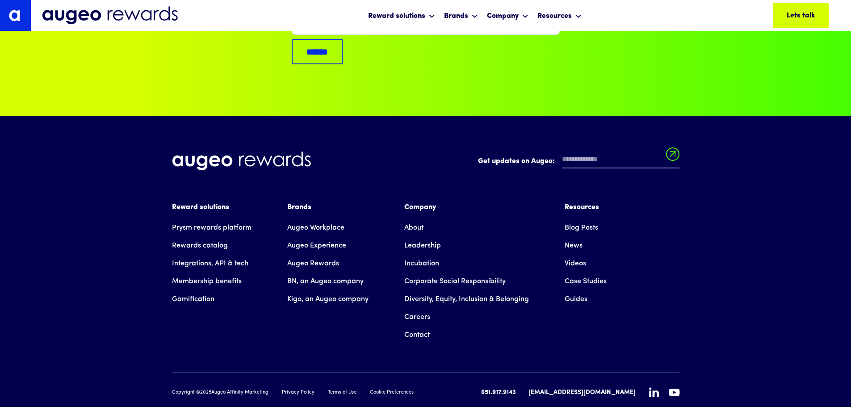 This screenshot has width=851, height=407. Describe the element at coordinates (298, 393) in the screenshot. I see `a: Privacy Policy` at that location.